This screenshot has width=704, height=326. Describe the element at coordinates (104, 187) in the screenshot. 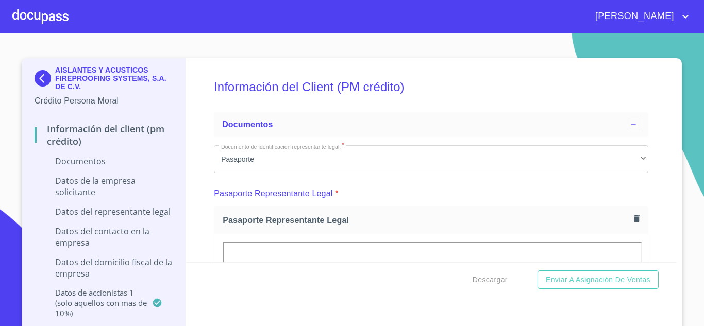

I see `p: Datos de la empresa solicitante` at that location.